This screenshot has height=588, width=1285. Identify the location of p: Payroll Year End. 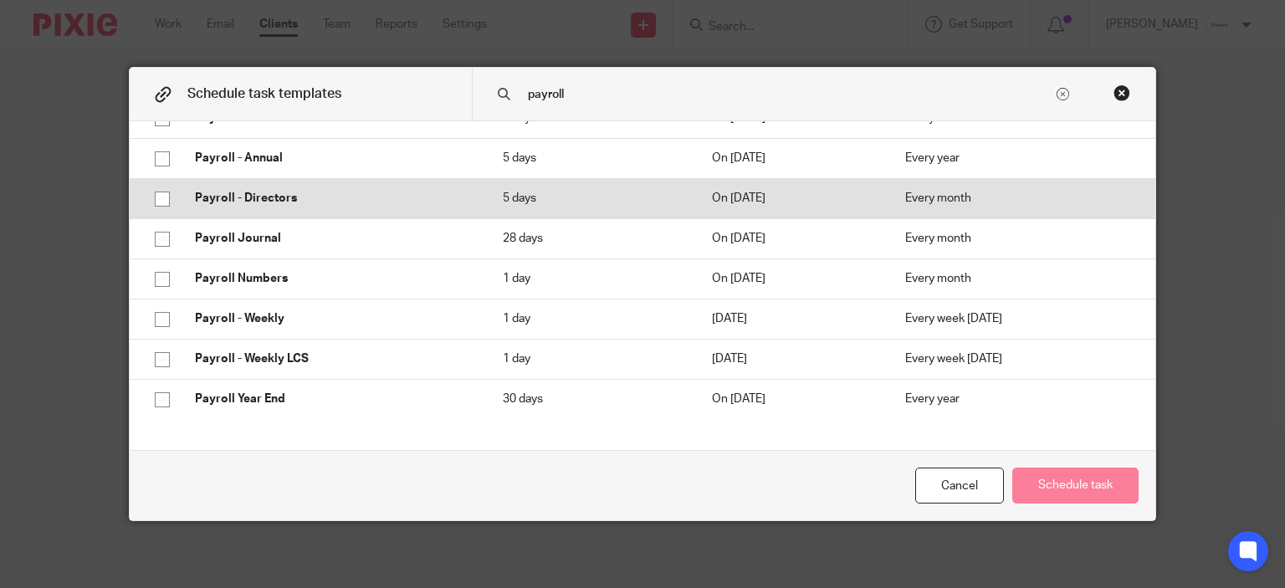
(332, 399).